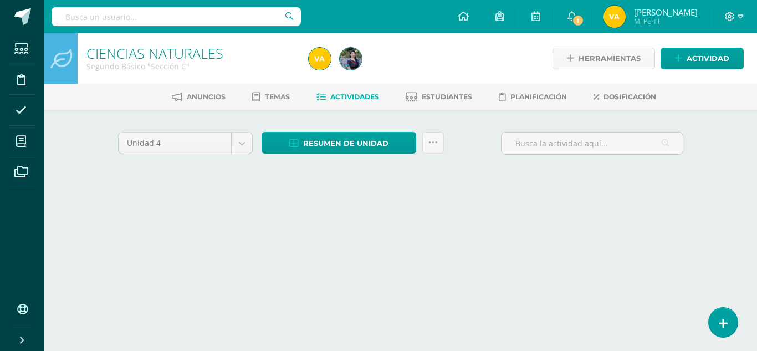 Image resolution: width=757 pixels, height=351 pixels. I want to click on img: 9ebb9e86d37d74f2a356d19f8f53427e.png, so click(351, 59).